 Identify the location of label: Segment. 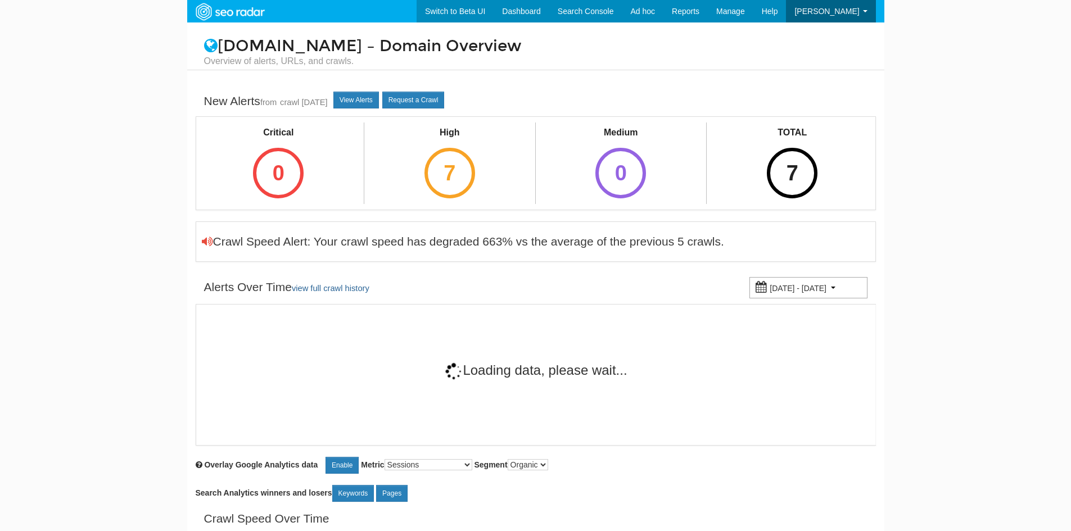
(511, 465).